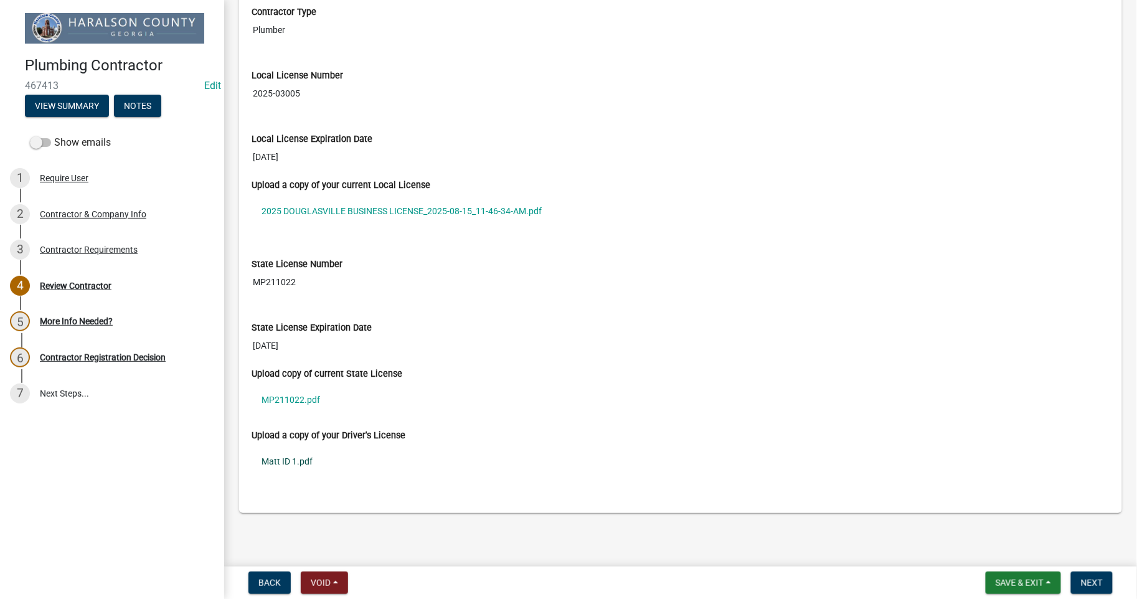 This screenshot has width=1137, height=599. Describe the element at coordinates (1019, 583) in the screenshot. I see `span: Save & Exit` at that location.